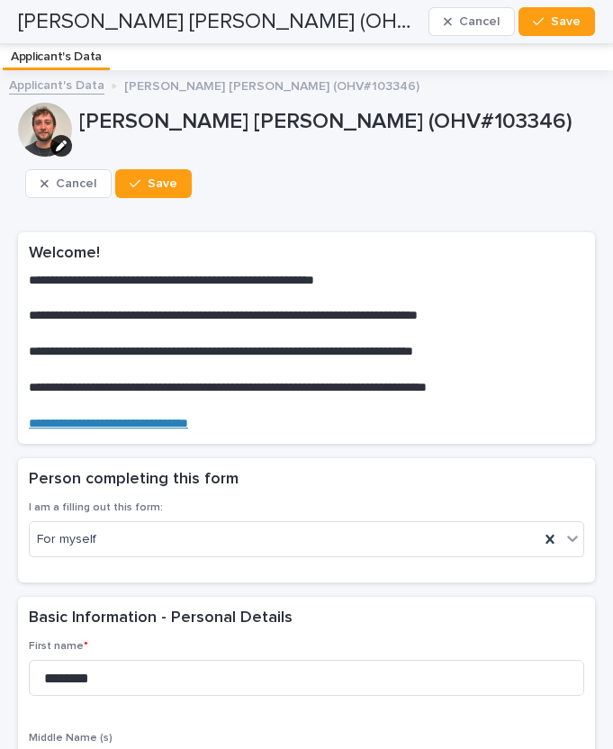 The width and height of the screenshot is (613, 749). What do you see at coordinates (133, 480) in the screenshot?
I see `h2: Person completing this form` at bounding box center [133, 480].